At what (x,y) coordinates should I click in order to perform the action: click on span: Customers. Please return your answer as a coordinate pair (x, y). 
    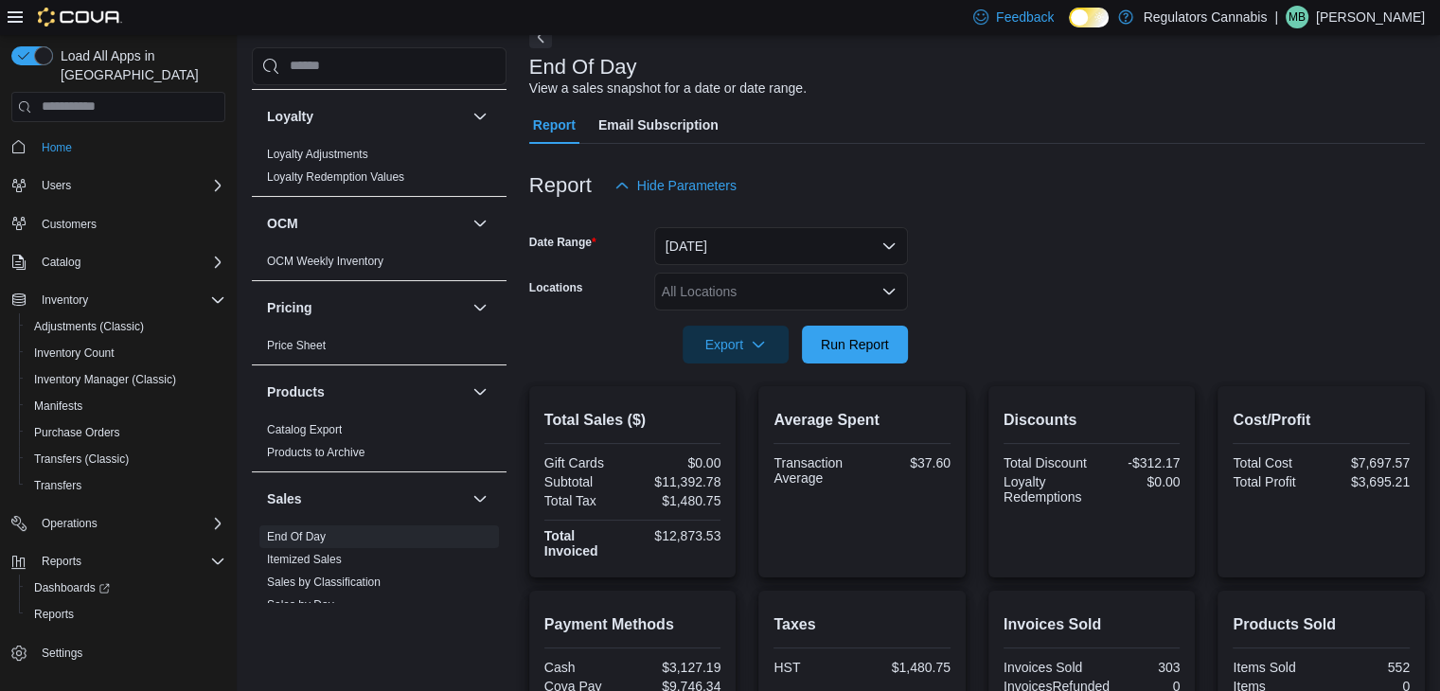
    Looking at the image, I should click on (69, 224).